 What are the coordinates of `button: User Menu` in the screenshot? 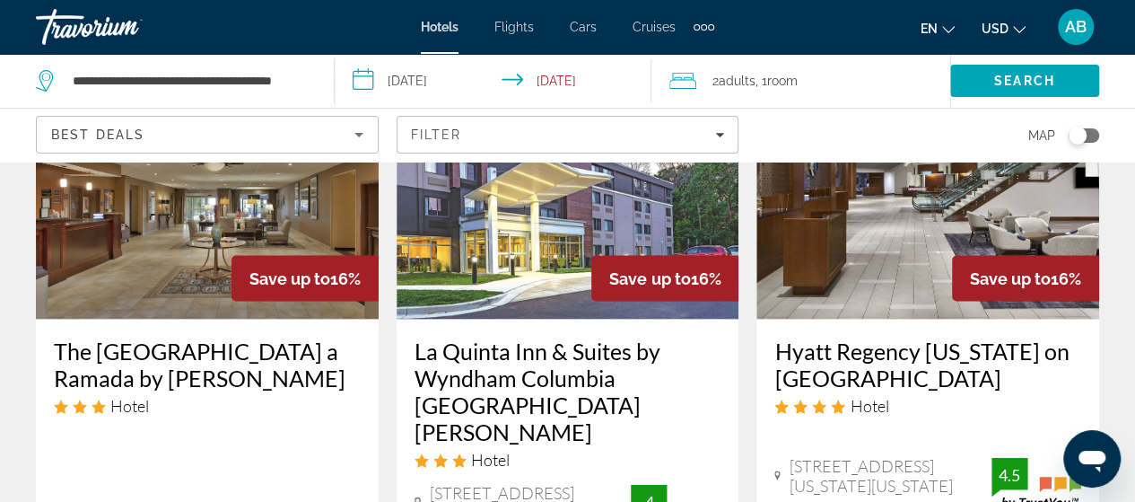 It's located at (1076, 27).